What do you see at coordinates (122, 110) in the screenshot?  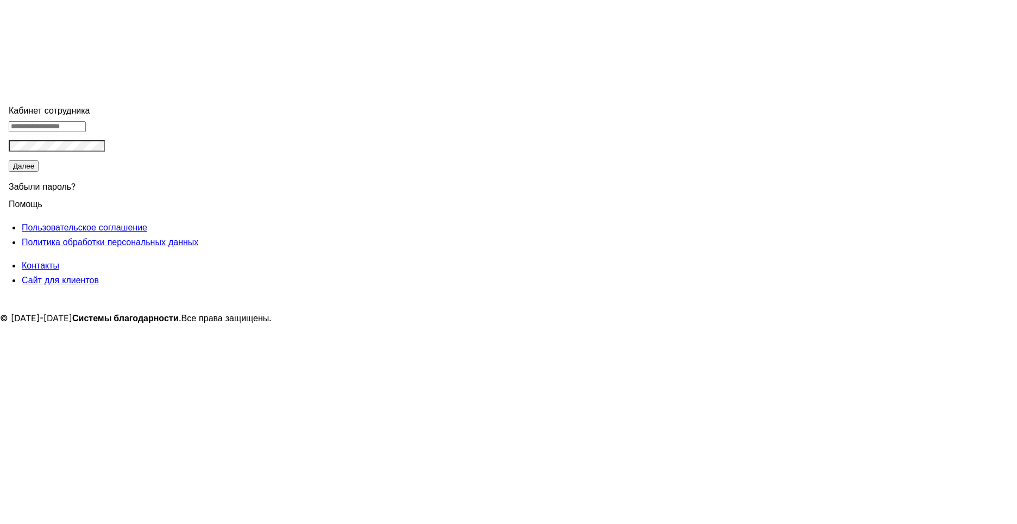 I see `div: Кабинет сотрудника` at bounding box center [122, 110].